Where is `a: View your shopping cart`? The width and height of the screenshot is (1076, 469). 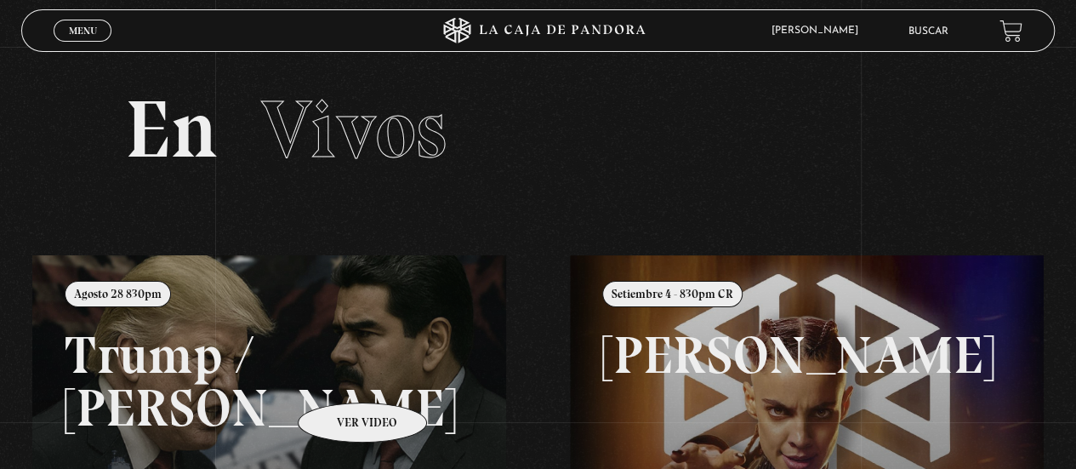 a: View your shopping cart is located at coordinates (1011, 31).